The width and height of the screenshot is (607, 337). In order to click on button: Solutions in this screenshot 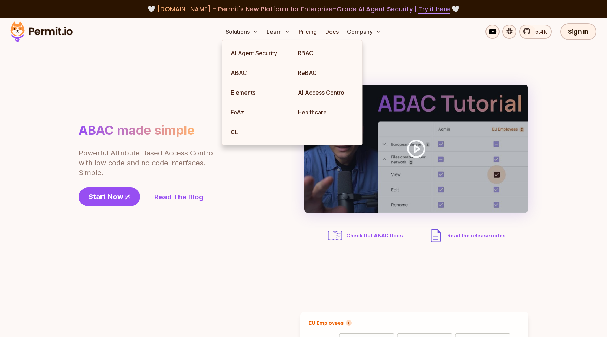, I will do `click(242, 32)`.